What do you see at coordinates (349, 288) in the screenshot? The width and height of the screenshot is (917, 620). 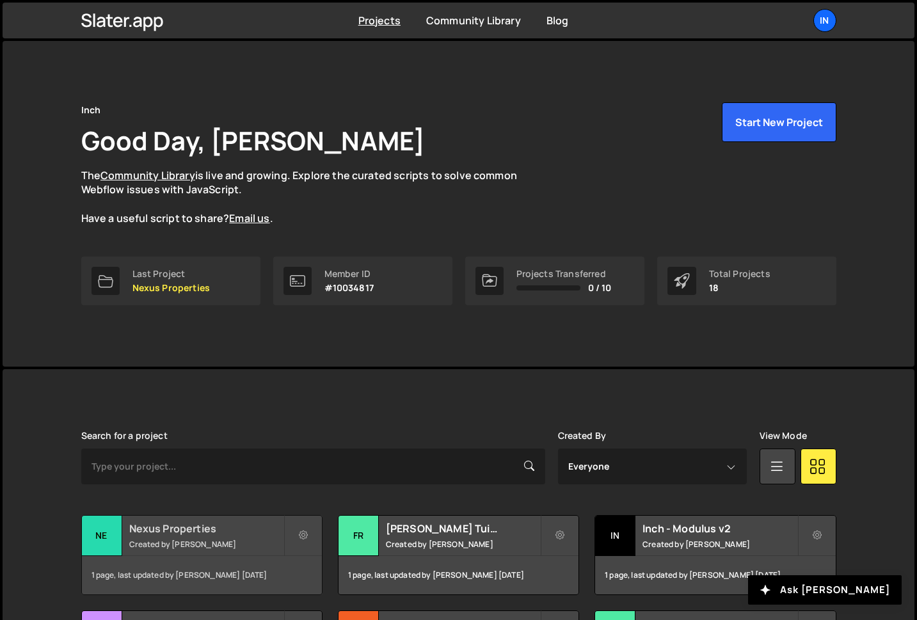 I see `p: #10034817` at bounding box center [349, 288].